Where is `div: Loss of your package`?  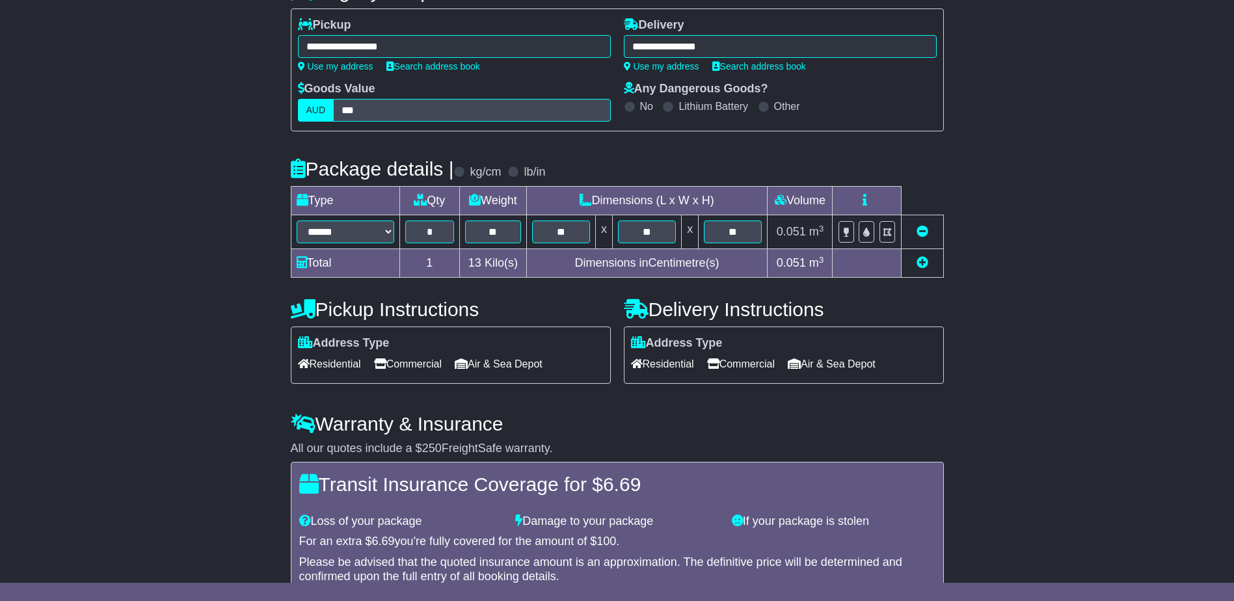
div: Loss of your package is located at coordinates (401, 522).